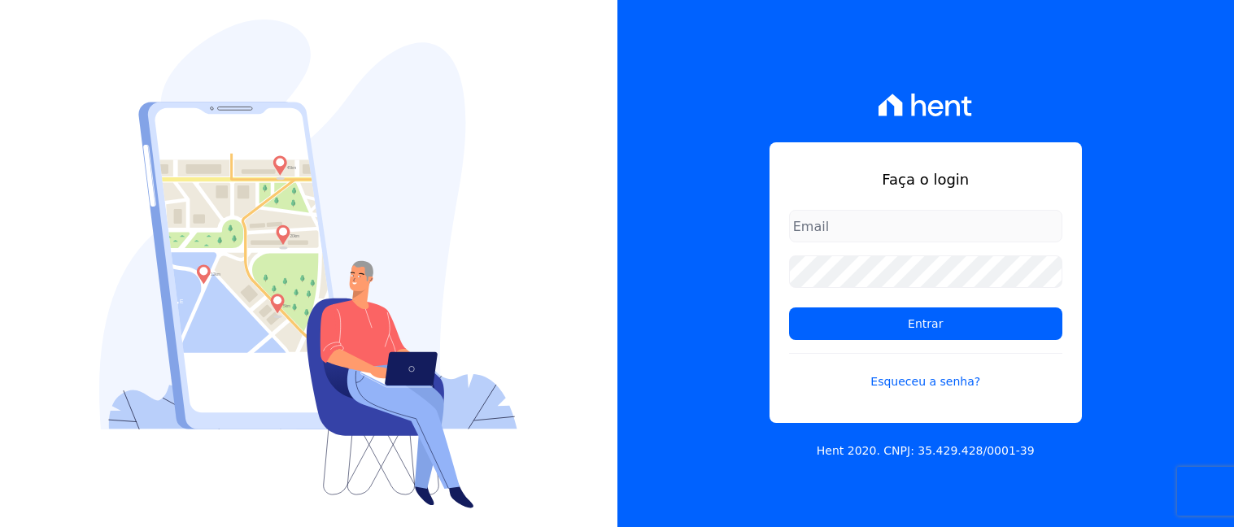 The width and height of the screenshot is (1234, 527). Describe the element at coordinates (926, 226) in the screenshot. I see `input: Email` at that location.